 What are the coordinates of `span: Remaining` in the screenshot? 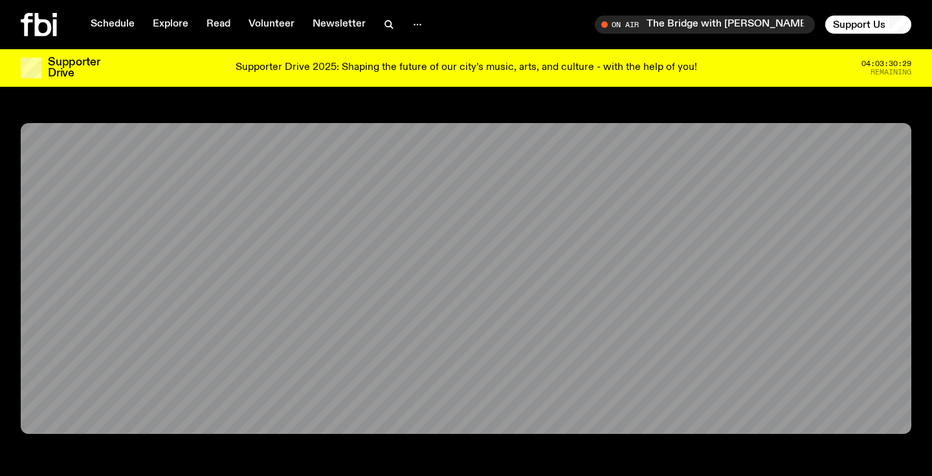 It's located at (891, 72).